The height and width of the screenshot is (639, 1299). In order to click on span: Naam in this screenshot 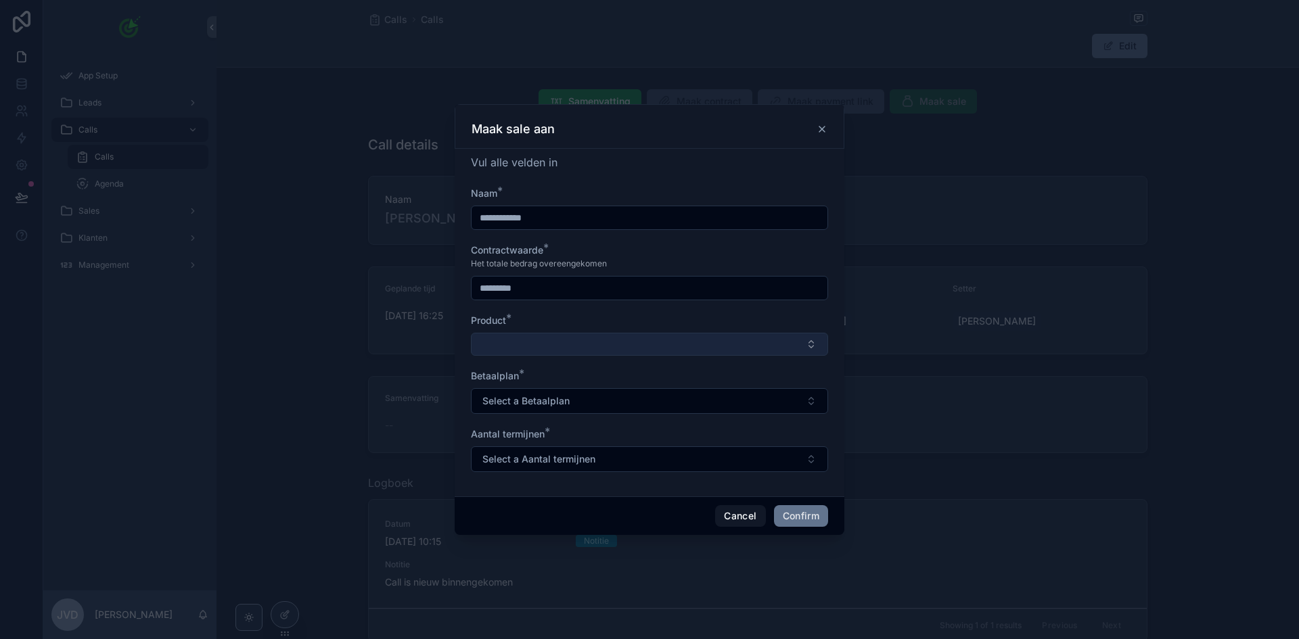, I will do `click(484, 193)`.